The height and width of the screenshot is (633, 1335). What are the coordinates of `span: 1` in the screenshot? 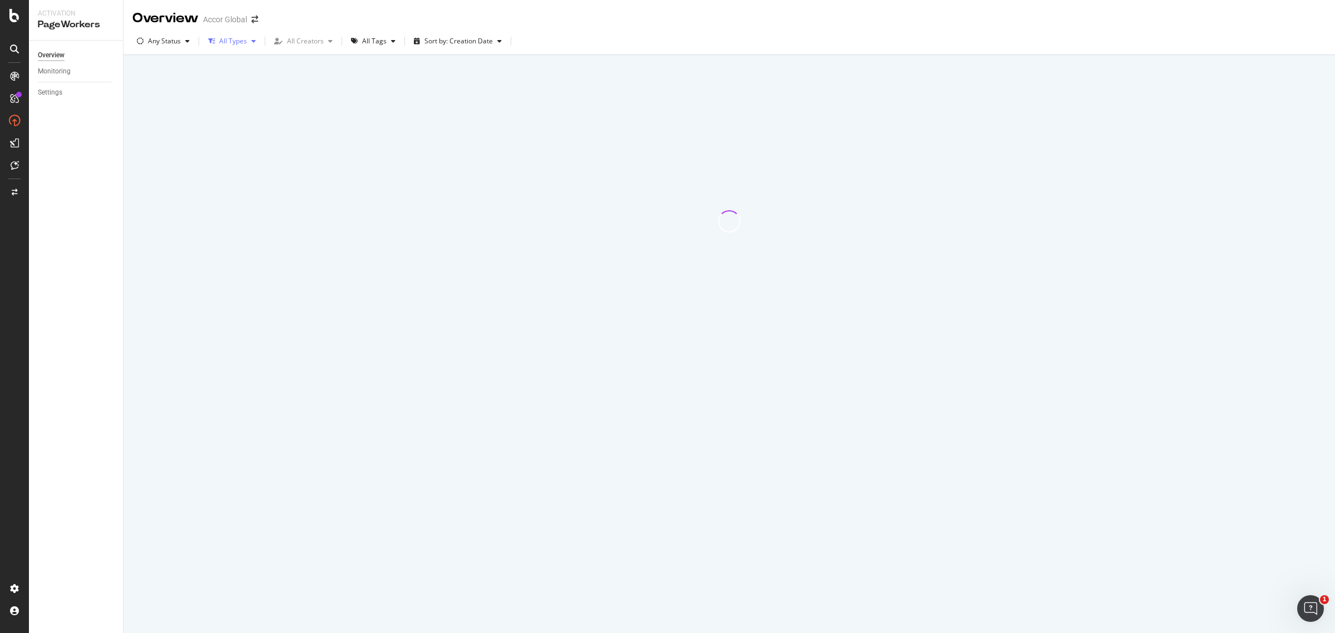 It's located at (1324, 600).